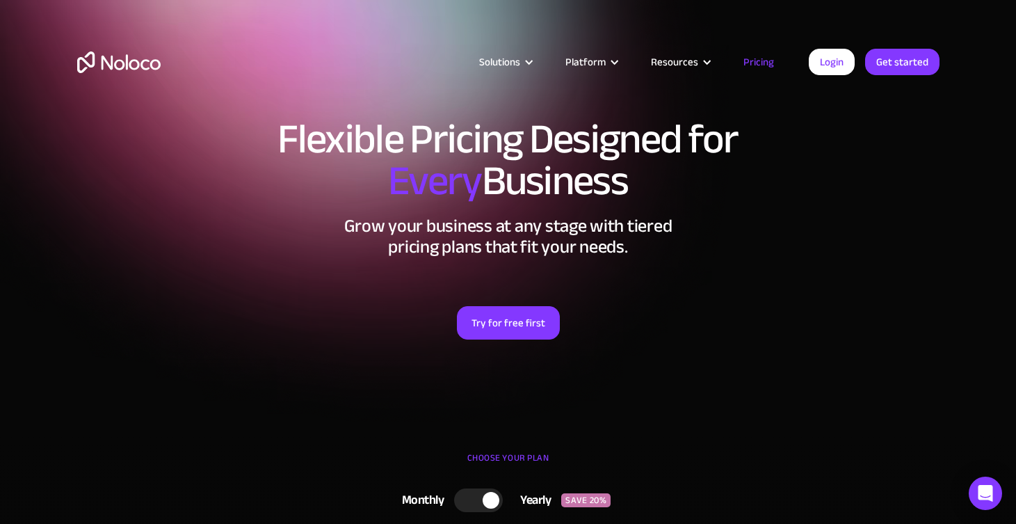 The width and height of the screenshot is (1016, 524). I want to click on div: CHOOSE YOUR PLAN, so click(509, 465).